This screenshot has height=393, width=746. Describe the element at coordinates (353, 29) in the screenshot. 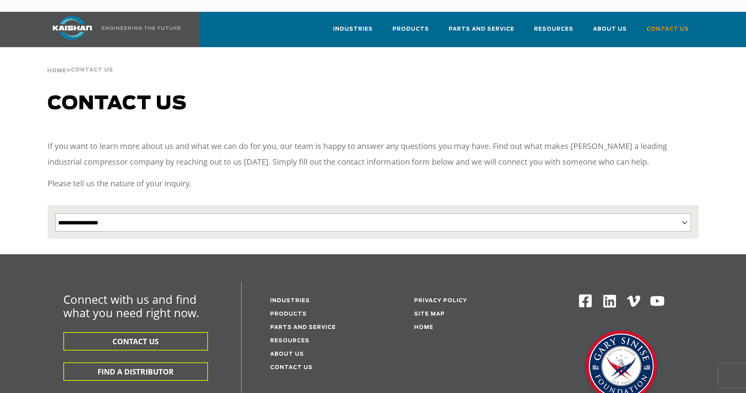

I see `span: Industries` at that location.